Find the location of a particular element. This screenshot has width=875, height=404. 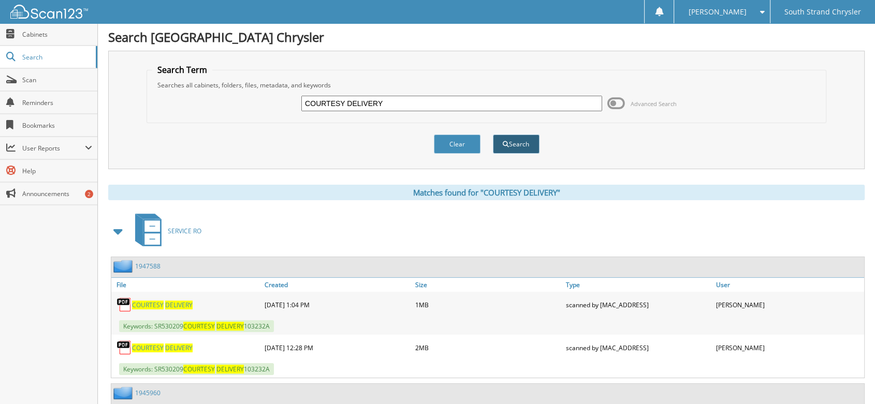

a: File is located at coordinates (186, 285).